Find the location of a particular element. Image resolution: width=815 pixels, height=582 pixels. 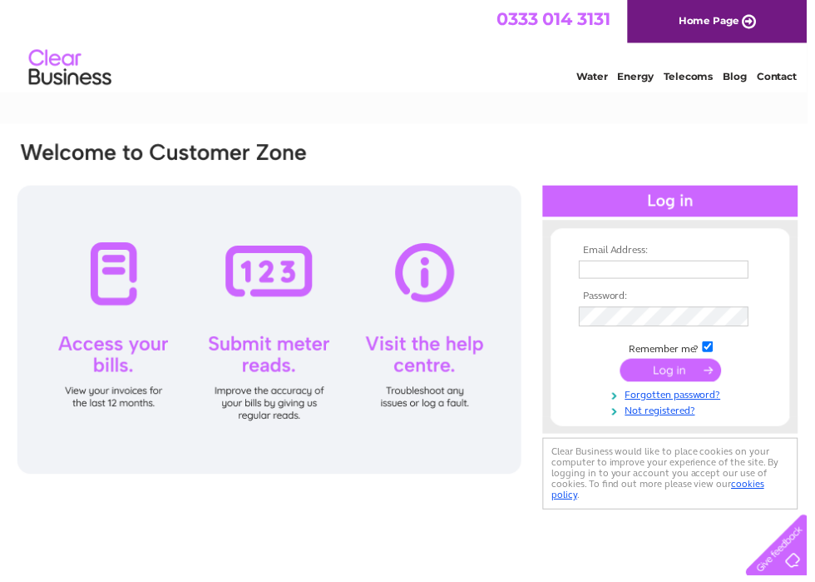

th: Email Address: is located at coordinates (677, 253).